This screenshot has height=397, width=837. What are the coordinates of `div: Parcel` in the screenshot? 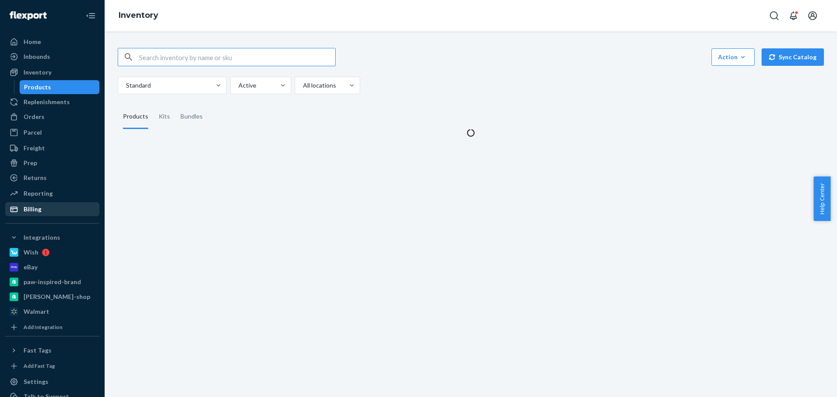 It's located at (33, 132).